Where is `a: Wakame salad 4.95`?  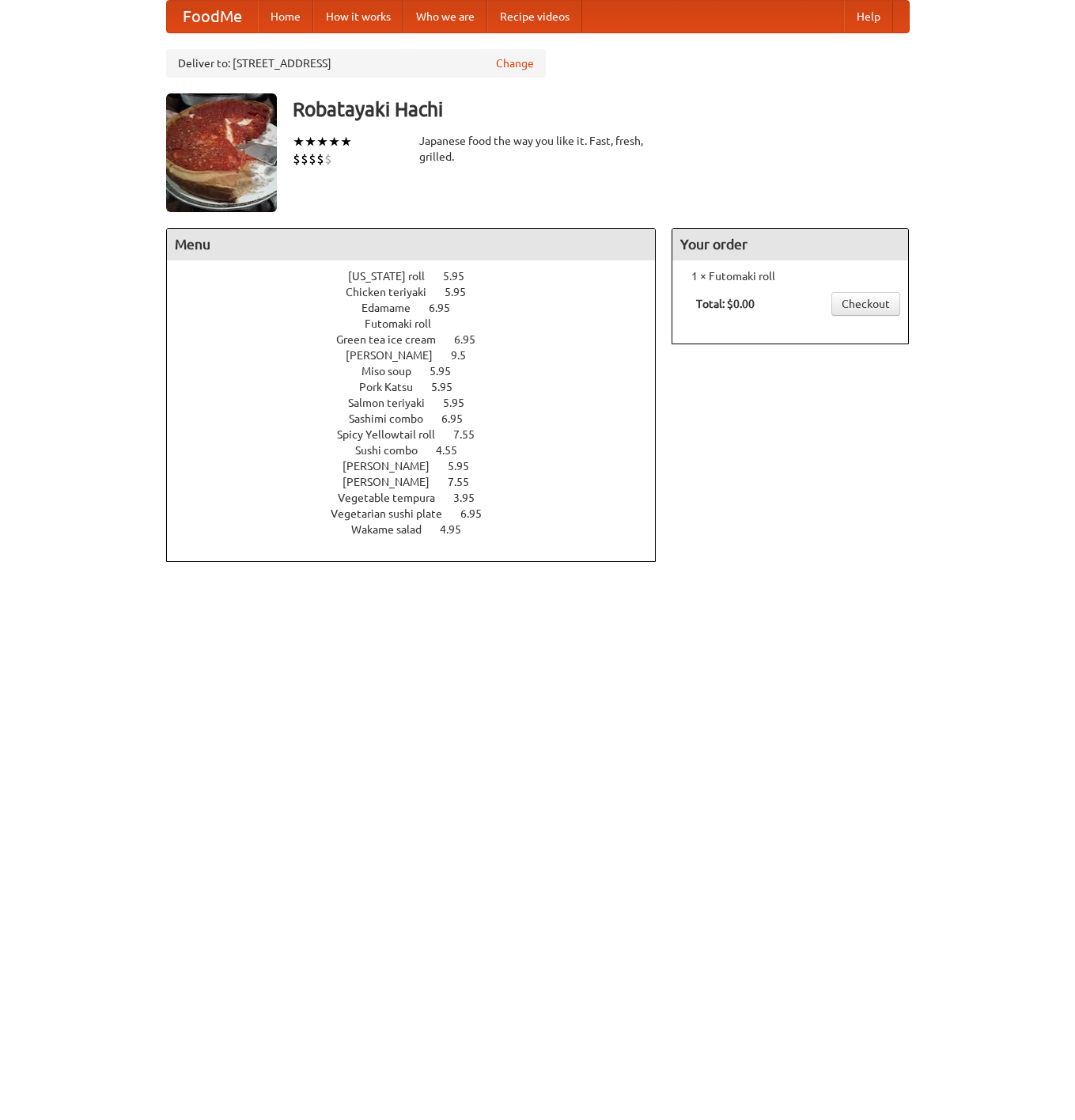
a: Wakame salad 4.95 is located at coordinates (421, 529).